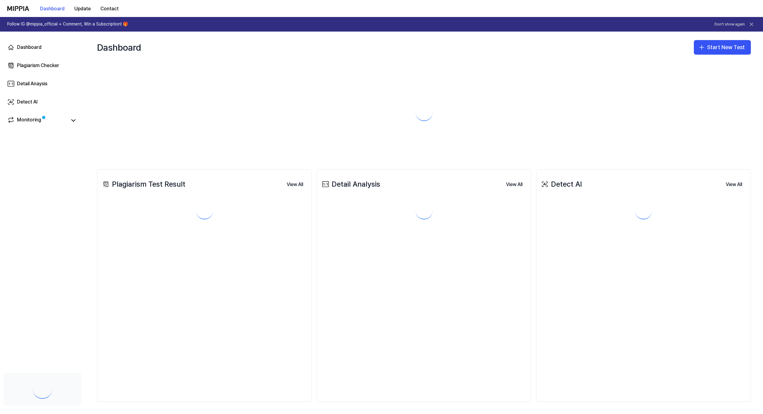  I want to click on div: Plagiarism Checker, so click(38, 65).